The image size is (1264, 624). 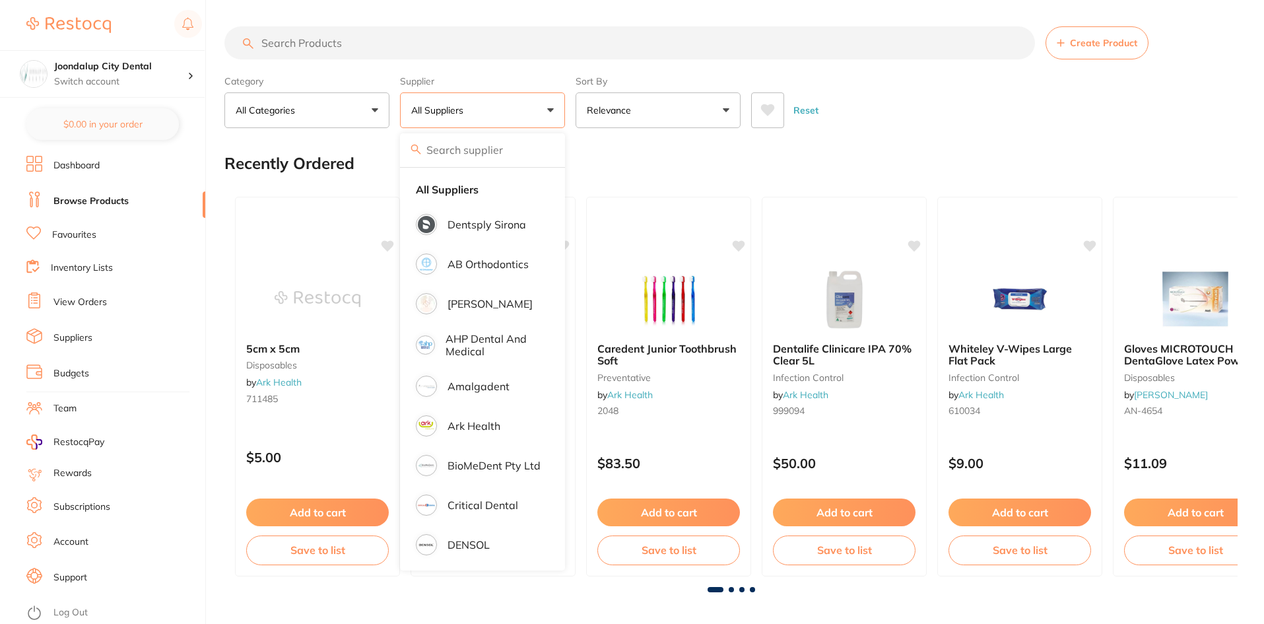 I want to click on a: Restocq Logo, so click(x=69, y=25).